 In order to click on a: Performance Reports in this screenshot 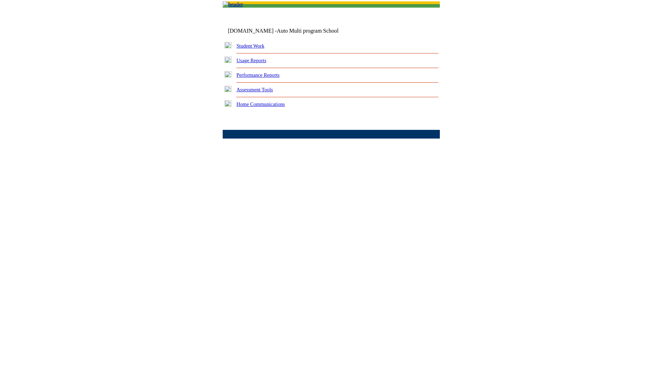, I will do `click(258, 75)`.